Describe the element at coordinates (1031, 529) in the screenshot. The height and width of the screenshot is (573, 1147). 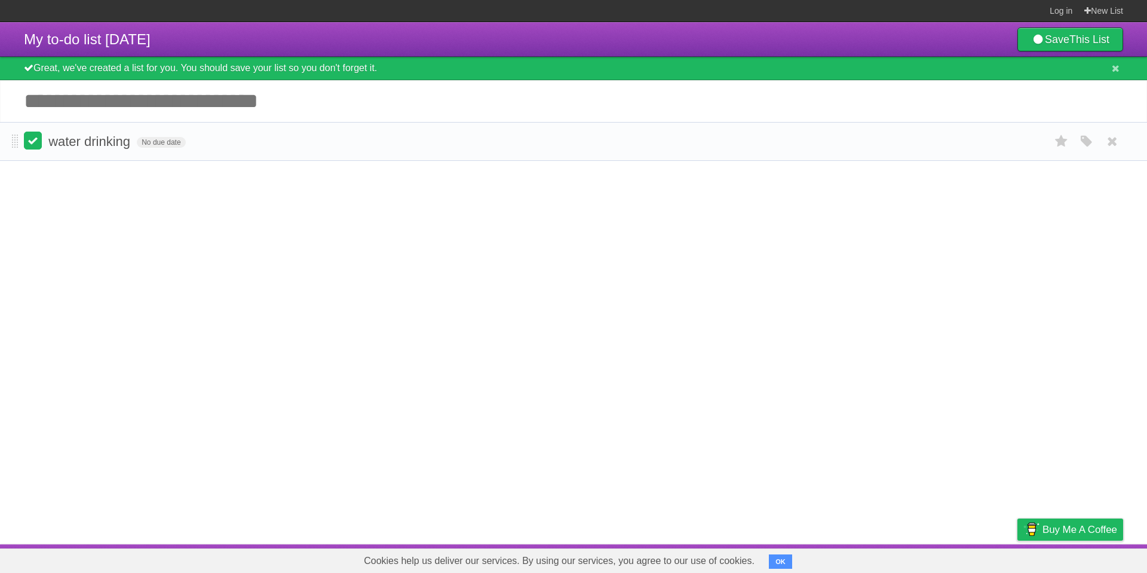
I see `img: Buy me a coffee` at that location.